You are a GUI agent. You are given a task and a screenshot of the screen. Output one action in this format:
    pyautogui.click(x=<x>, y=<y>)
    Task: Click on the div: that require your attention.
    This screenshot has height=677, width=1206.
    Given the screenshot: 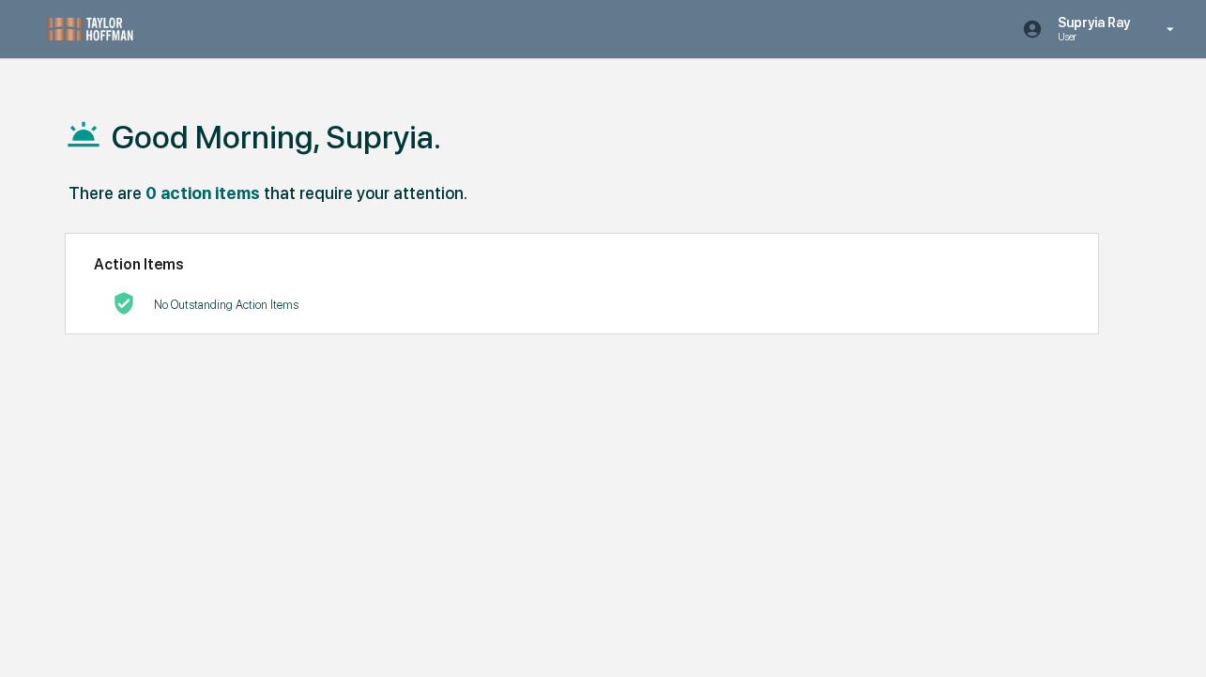 What is the action you would take?
    pyautogui.click(x=365, y=192)
    